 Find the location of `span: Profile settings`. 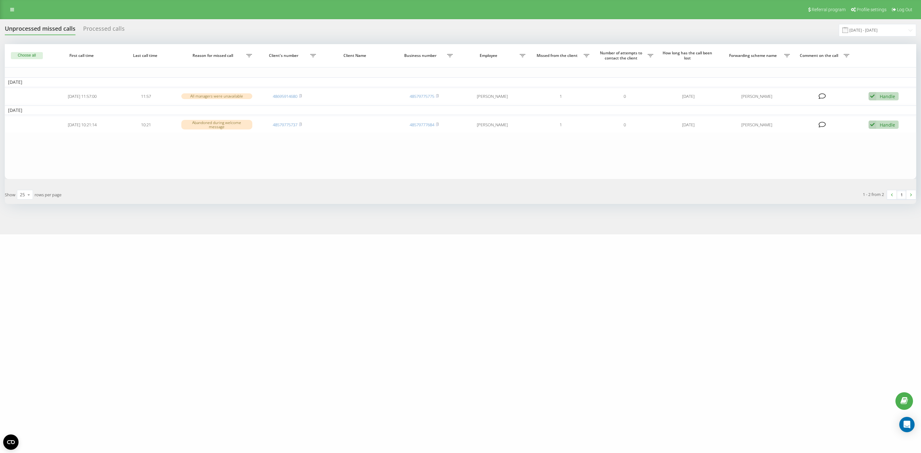

span: Profile settings is located at coordinates (872, 10).